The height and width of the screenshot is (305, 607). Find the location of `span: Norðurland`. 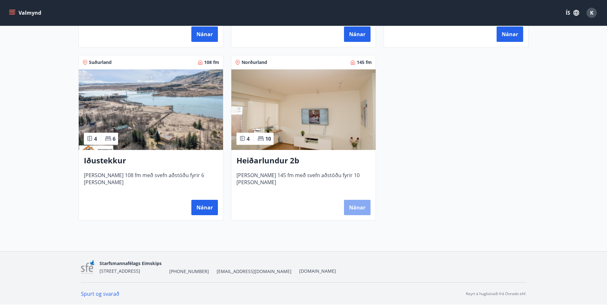

span: Norðurland is located at coordinates (255, 62).